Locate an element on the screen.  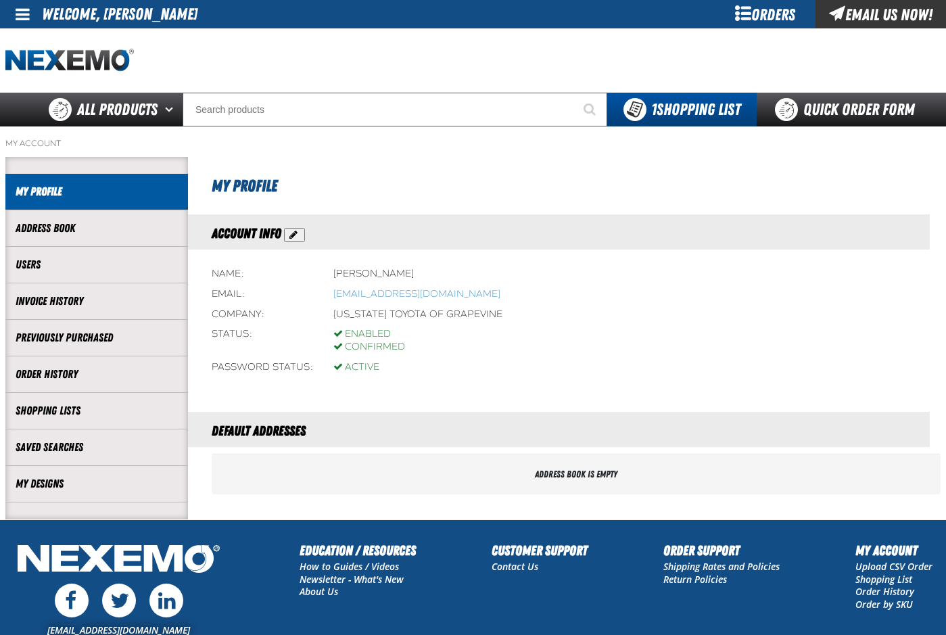
strong: 1 is located at coordinates (654, 110).